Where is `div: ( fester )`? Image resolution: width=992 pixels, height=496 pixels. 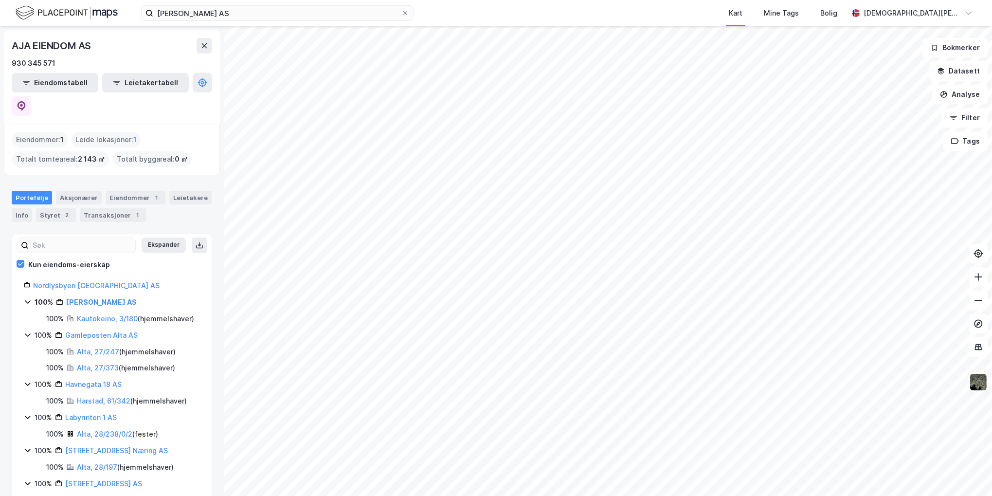
div: ( fester ) is located at coordinates (117, 434).